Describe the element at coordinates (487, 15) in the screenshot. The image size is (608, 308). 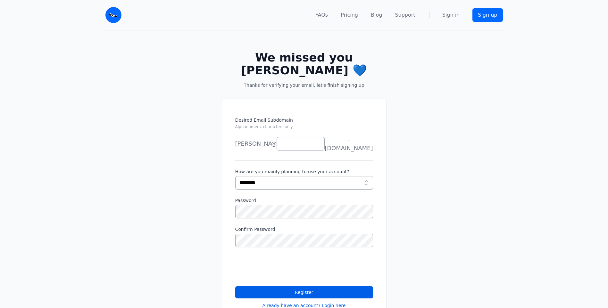
I see `a: Sign up` at that location.